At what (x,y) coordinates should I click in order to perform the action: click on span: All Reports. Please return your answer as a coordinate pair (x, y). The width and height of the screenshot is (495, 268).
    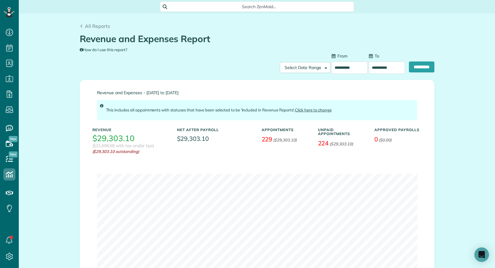
    Looking at the image, I should click on (97, 26).